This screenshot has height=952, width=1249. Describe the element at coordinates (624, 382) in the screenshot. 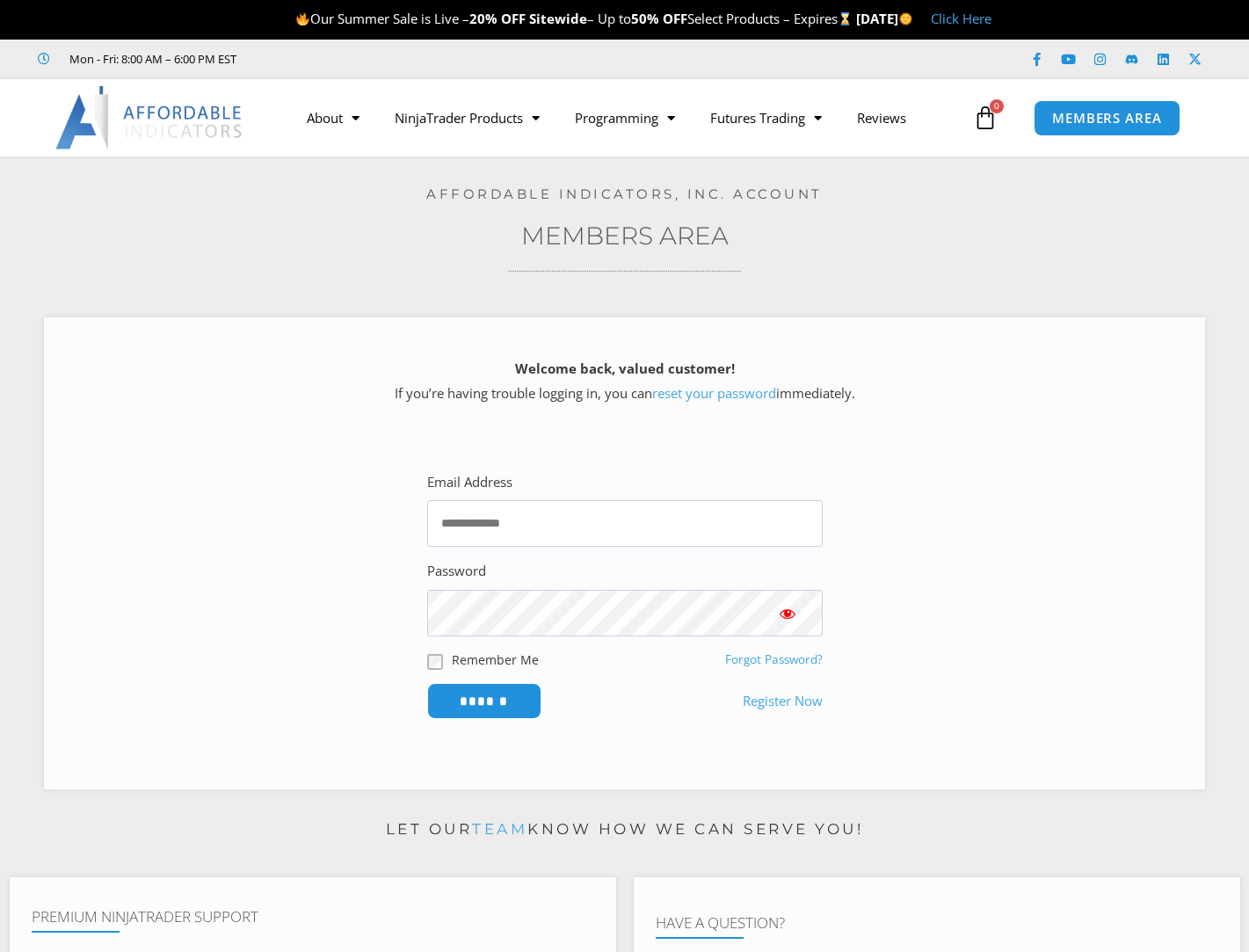

I see `p: If you’re having trouble logging in, you can immediately.` at that location.